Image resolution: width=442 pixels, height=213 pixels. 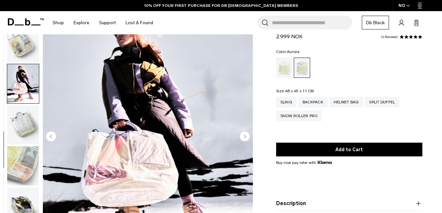 I want to click on button: Description, so click(x=349, y=204).